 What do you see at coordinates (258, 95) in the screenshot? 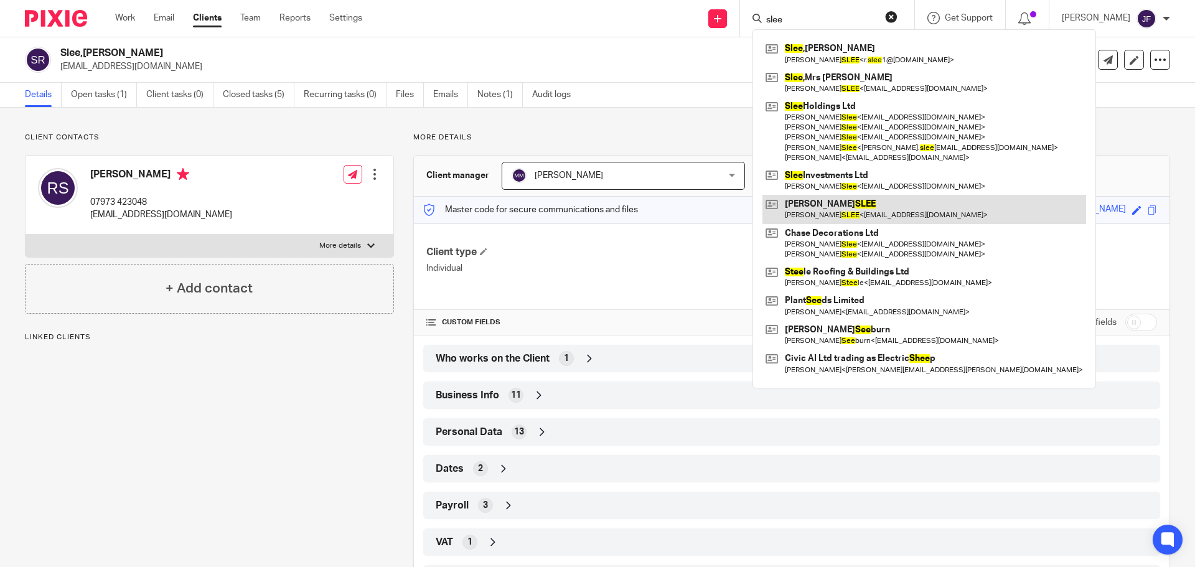
I see `a: Closed tasks (5)` at bounding box center [258, 95].